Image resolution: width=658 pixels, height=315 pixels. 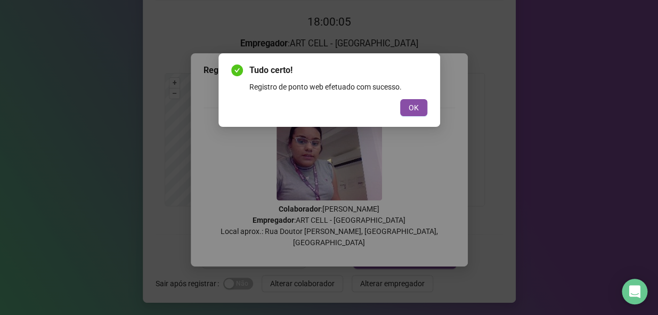 I want to click on span: Tudo certo!, so click(x=338, y=70).